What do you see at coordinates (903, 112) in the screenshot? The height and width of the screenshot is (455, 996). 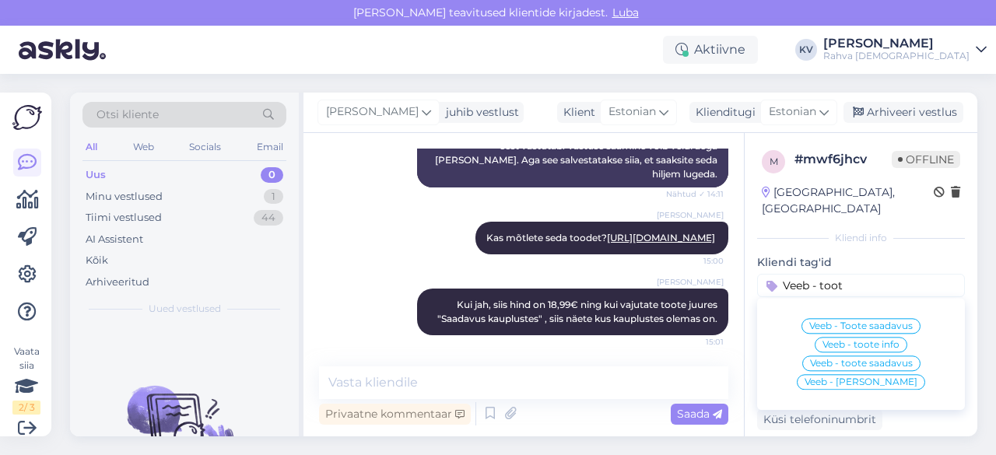 I see `div: Arhiveeri vestlus` at bounding box center [903, 112].